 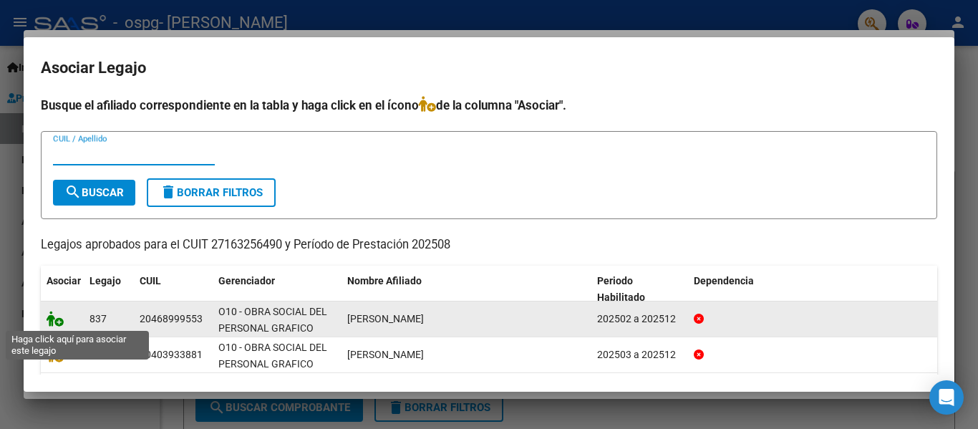 I want to click on datatable-header-cell: Legajo, so click(x=109, y=289).